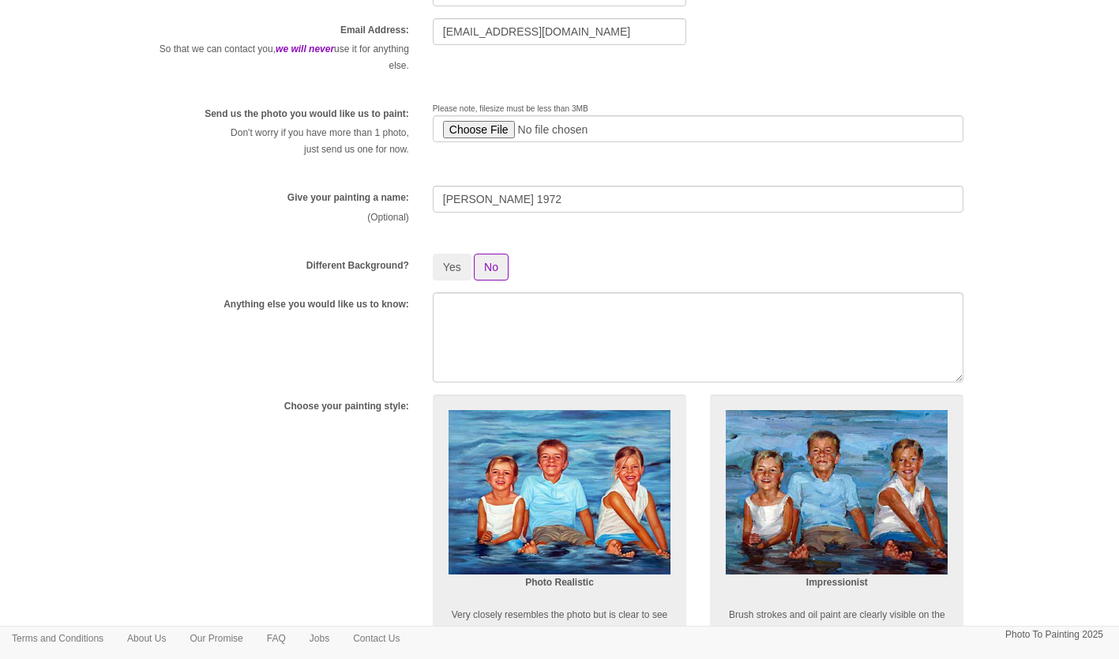 The image size is (1119, 659). What do you see at coordinates (374, 30) in the screenshot?
I see `label: Email Address:` at bounding box center [374, 30].